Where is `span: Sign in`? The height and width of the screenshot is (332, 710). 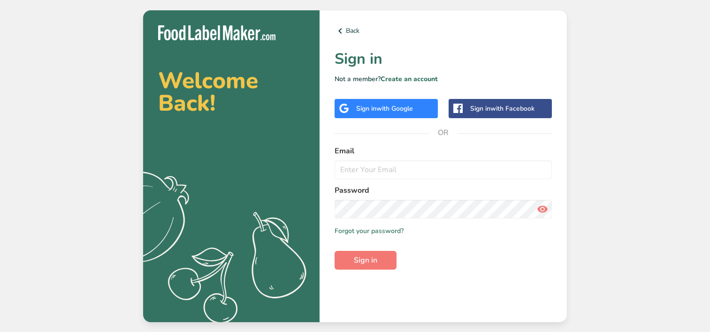
span: Sign in is located at coordinates (366, 261).